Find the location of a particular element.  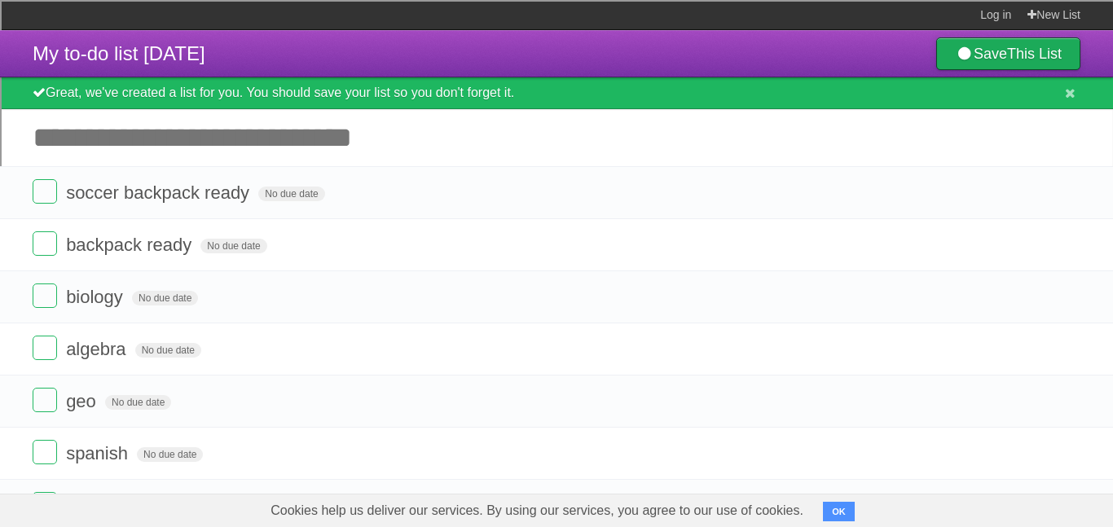

a: SaveThis List is located at coordinates (1008, 54).